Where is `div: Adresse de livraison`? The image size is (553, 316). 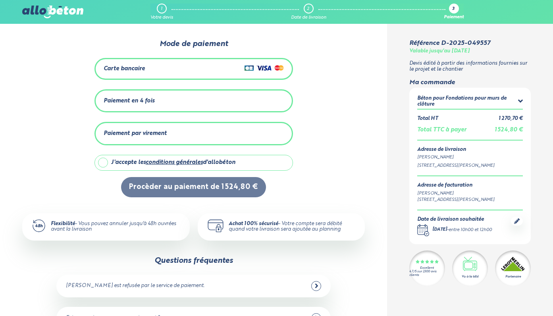 div: Adresse de livraison is located at coordinates (470, 150).